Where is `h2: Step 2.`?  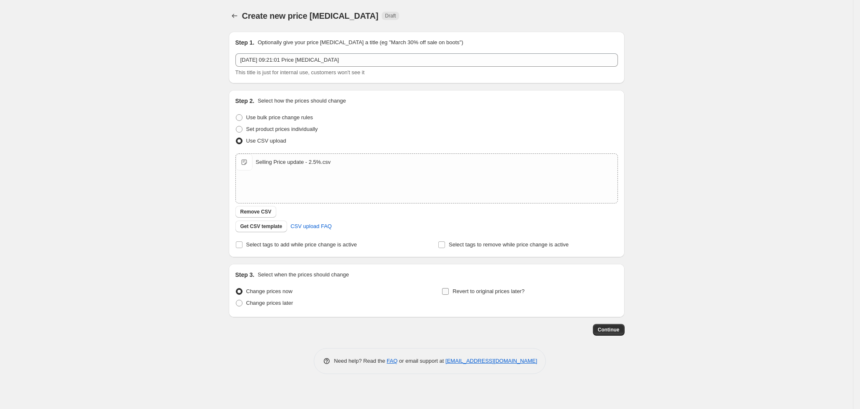 h2: Step 2. is located at coordinates (245, 101).